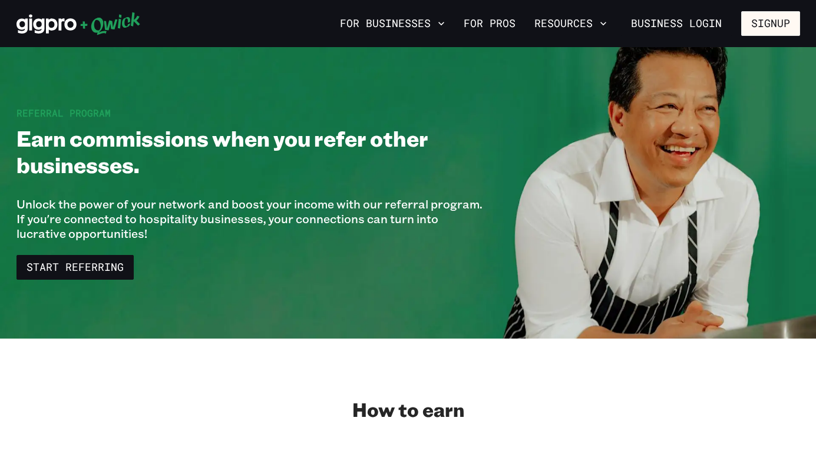  What do you see at coordinates (251, 219) in the screenshot?
I see `p: Unlock the power of your network and boost your income with our referral program. If you're conne...` at bounding box center [251, 219].